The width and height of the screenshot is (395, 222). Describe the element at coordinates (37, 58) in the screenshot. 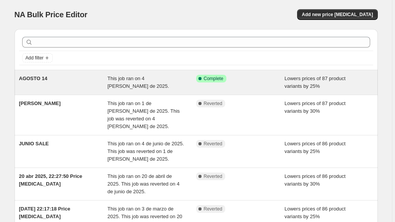

I see `button: Add filter` at that location.